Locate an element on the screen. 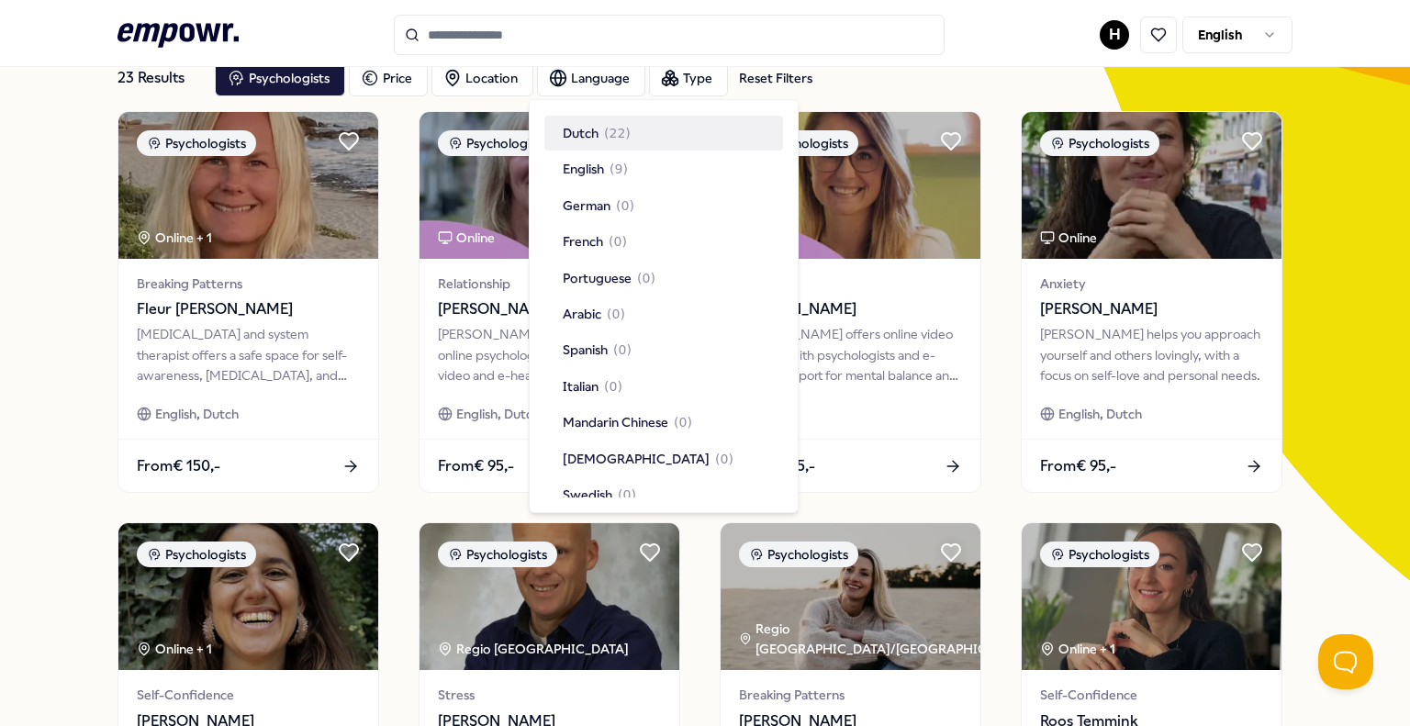 Image resolution: width=1410 pixels, height=726 pixels. div: Price is located at coordinates (388, 78).